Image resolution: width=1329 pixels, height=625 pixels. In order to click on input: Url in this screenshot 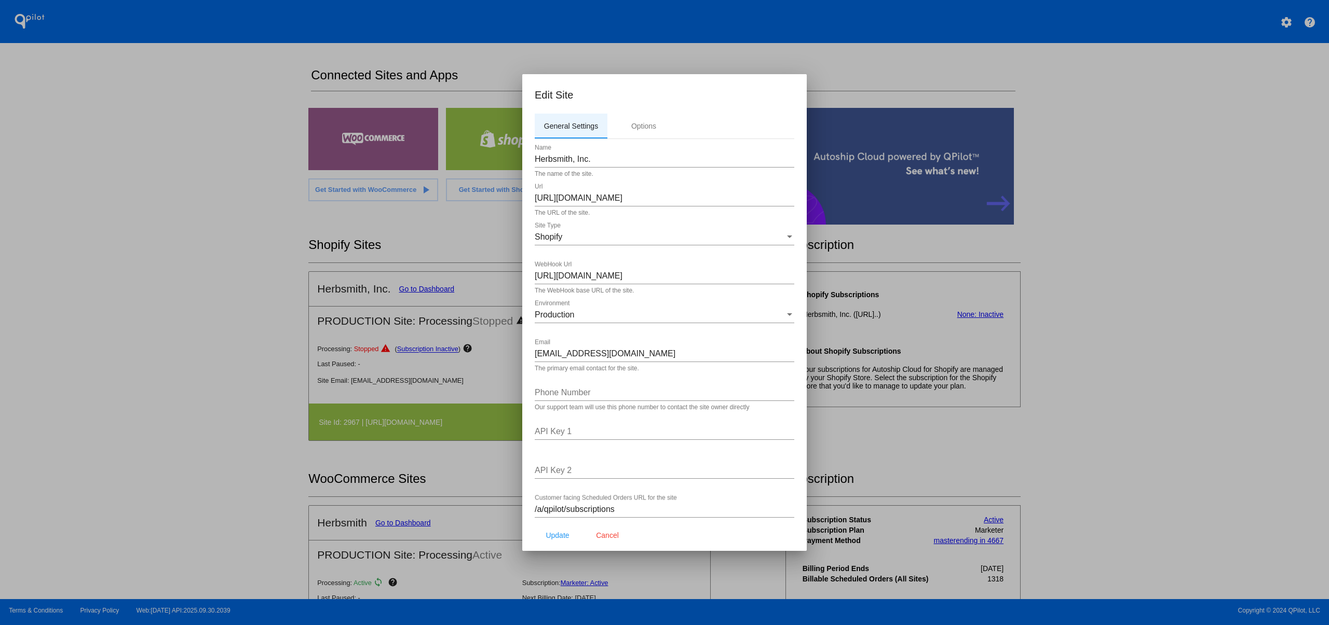, I will do `click(664, 198)`.